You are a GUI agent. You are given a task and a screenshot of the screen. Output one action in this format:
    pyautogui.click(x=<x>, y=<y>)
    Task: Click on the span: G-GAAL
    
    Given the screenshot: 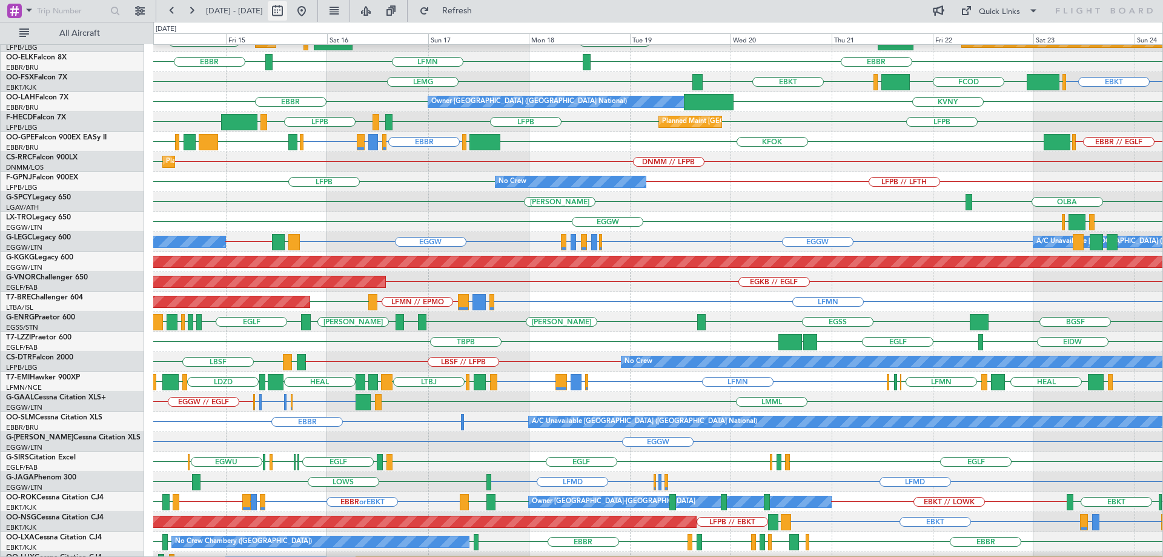 What is the action you would take?
    pyautogui.click(x=20, y=397)
    